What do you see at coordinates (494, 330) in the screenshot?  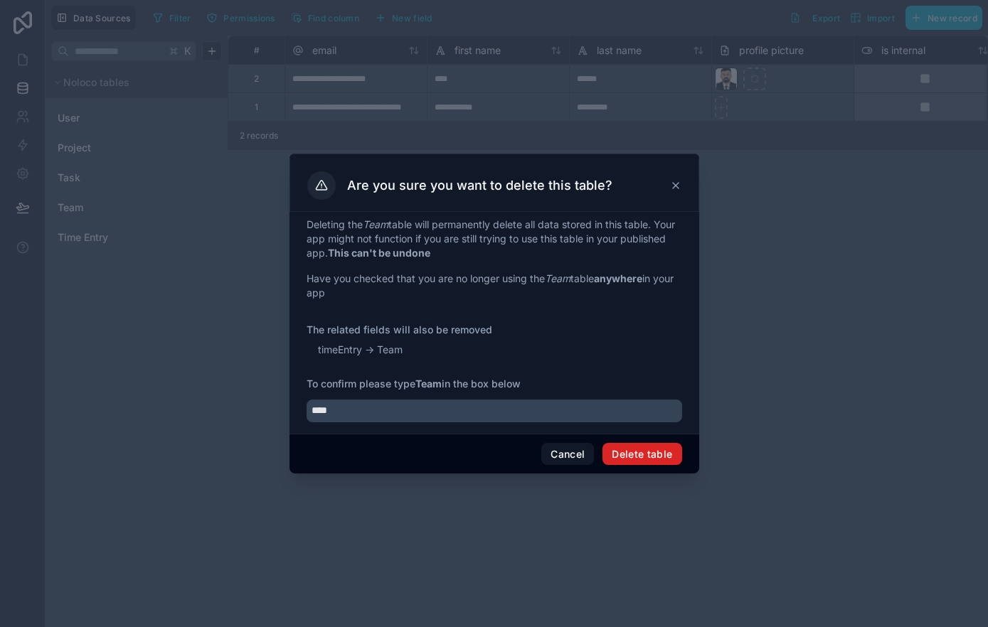 I see `p: The related fields will also be removed` at bounding box center [494, 330].